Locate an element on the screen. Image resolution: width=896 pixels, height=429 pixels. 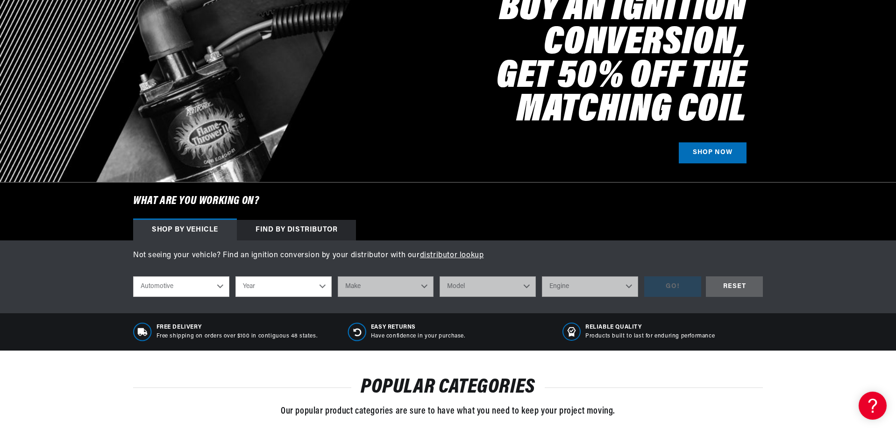
select: Year is located at coordinates (283, 287).